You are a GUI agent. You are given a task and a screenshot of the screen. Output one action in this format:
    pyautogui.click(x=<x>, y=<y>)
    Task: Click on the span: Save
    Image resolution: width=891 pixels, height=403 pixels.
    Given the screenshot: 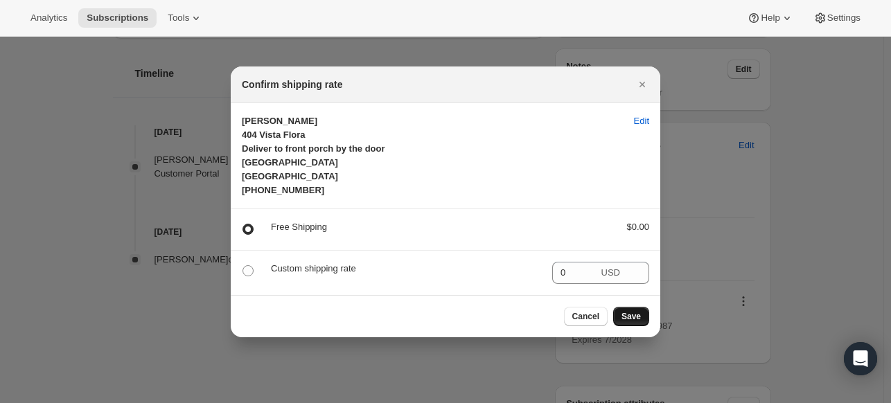 What is the action you would take?
    pyautogui.click(x=631, y=317)
    